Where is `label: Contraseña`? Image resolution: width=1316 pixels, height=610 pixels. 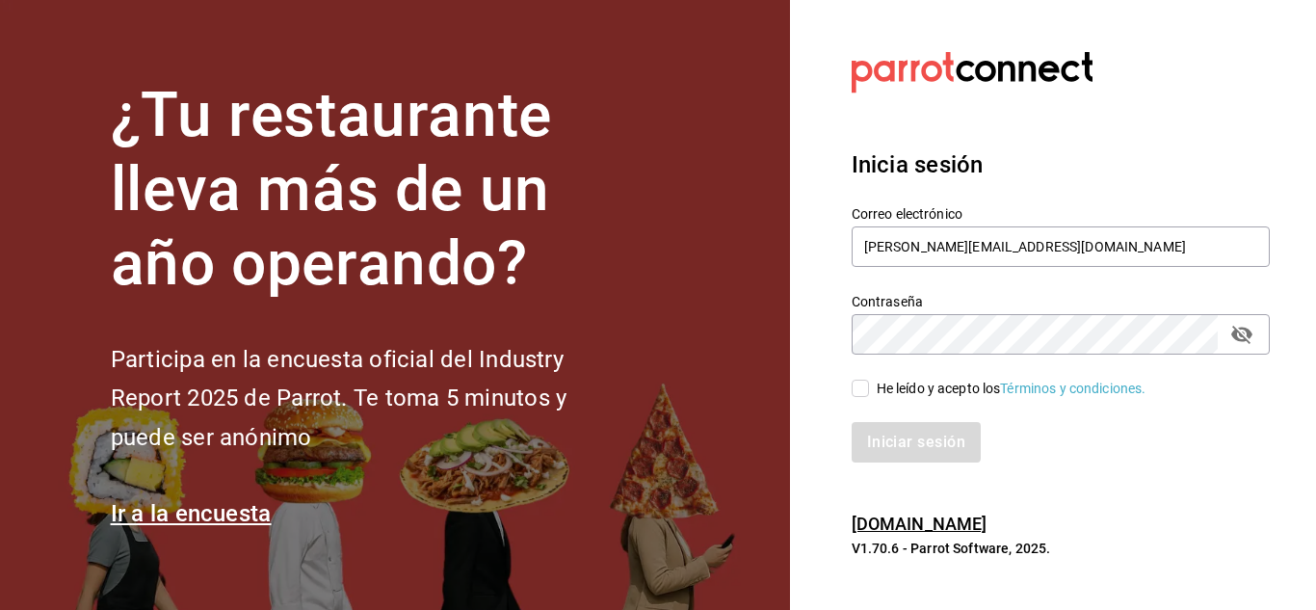
label: Contraseña is located at coordinates (1061, 302).